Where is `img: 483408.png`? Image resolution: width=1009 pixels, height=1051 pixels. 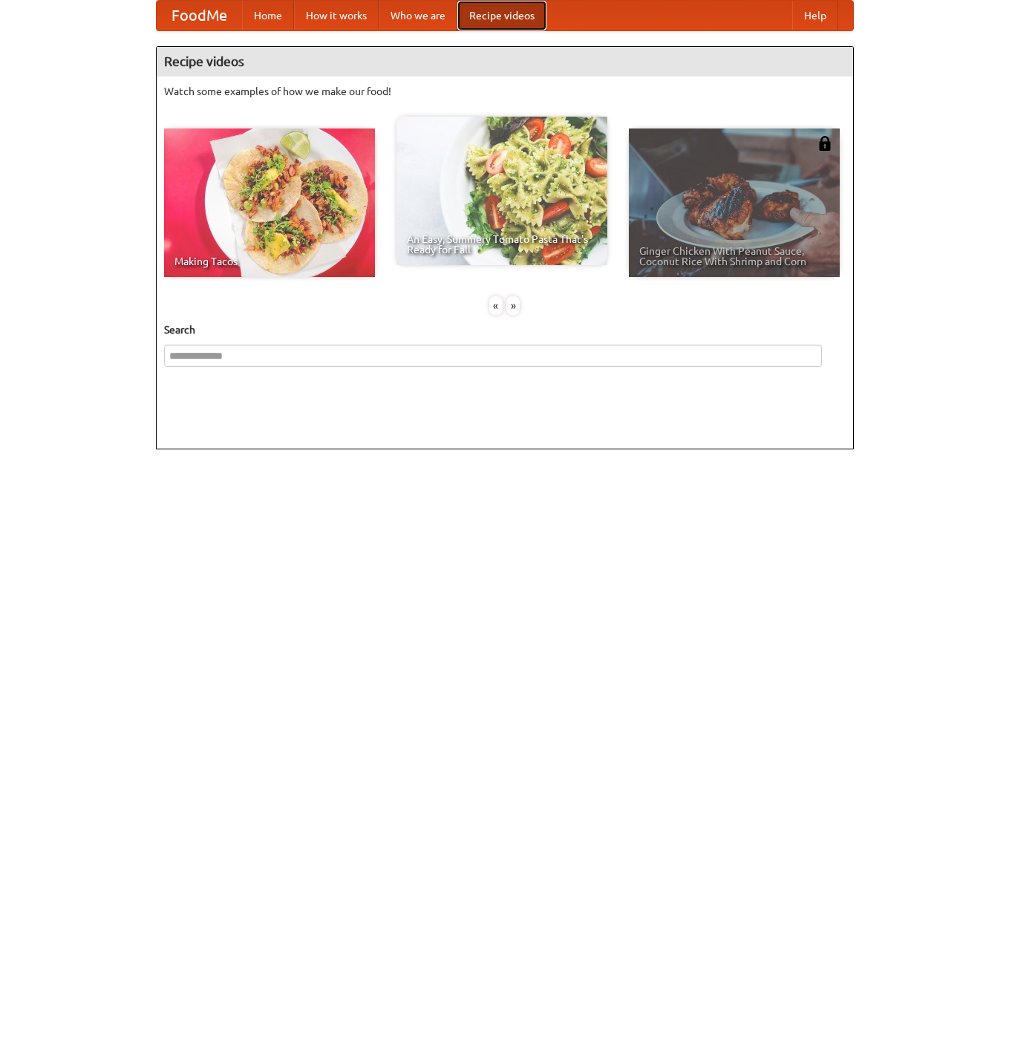 img: 483408.png is located at coordinates (825, 143).